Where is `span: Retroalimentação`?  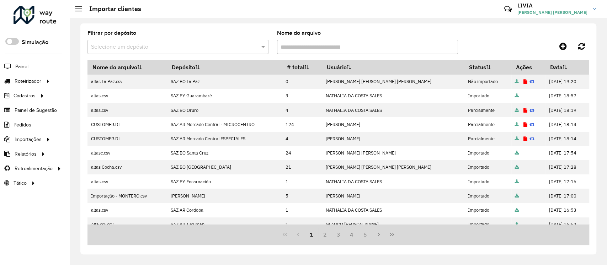 span: Retroalimentação is located at coordinates (33, 168).